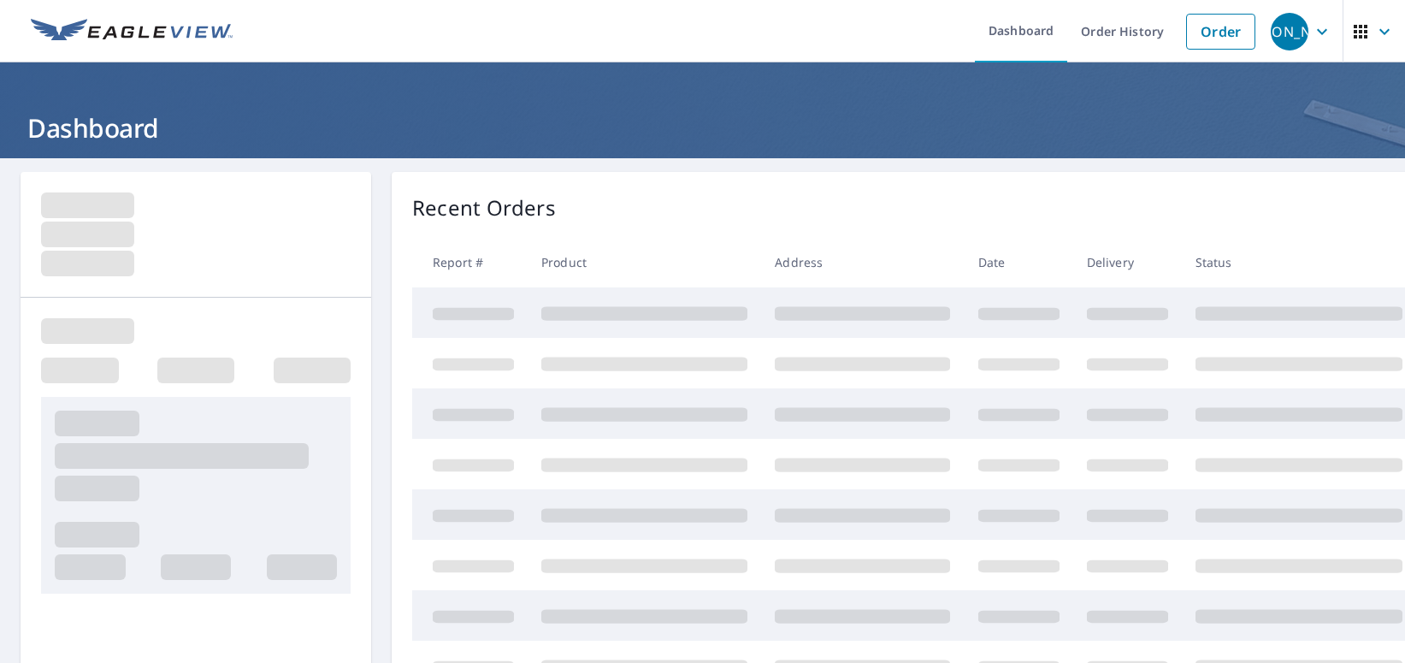 The image size is (1405, 663). Describe the element at coordinates (132, 32) in the screenshot. I see `img: EV Logo` at that location.